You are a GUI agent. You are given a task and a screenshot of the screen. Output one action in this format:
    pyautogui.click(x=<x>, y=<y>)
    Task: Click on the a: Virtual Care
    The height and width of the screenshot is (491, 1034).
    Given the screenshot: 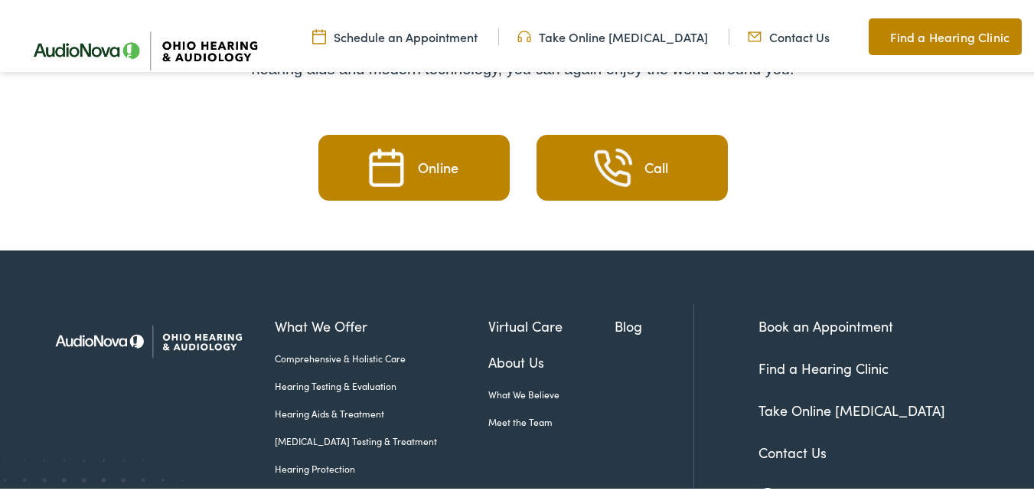 What is the action you would take?
    pyautogui.click(x=551, y=322)
    